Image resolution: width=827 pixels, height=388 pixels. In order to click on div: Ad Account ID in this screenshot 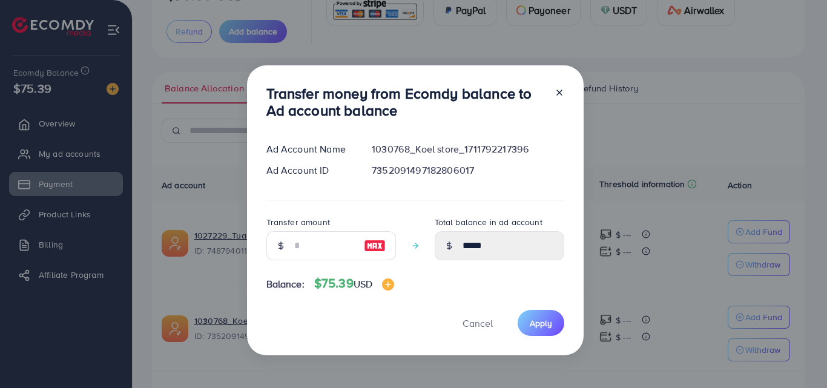, I will do `click(310, 170)`.